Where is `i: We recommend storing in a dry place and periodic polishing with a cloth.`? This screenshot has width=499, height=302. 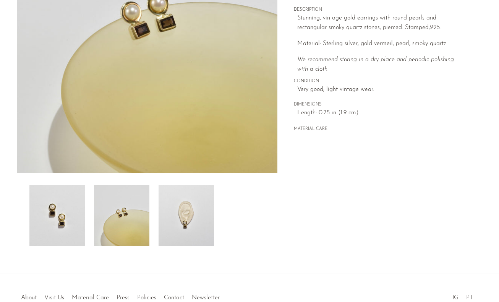 i: We recommend storing in a dry place and periodic polishing with a cloth. is located at coordinates (376, 65).